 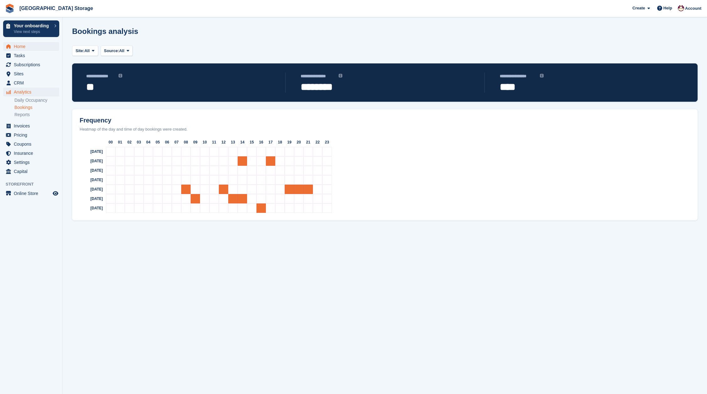 I want to click on div: 19, so click(x=290, y=142).